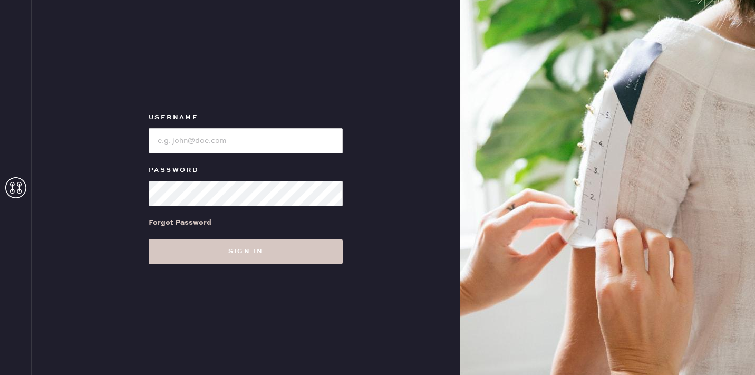 This screenshot has width=755, height=375. Describe the element at coordinates (180, 223) in the screenshot. I see `a: Forgot Password` at that location.